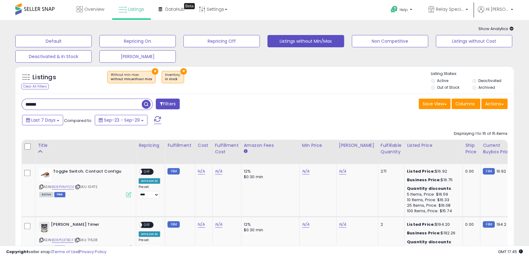 This screenshot has height=258, width=529. Describe the element at coordinates (404, 10) in the screenshot. I see `span: Help` at that location.